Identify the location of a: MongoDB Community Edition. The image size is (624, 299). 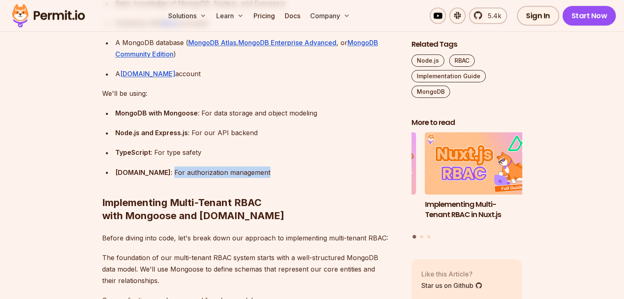
(246, 48).